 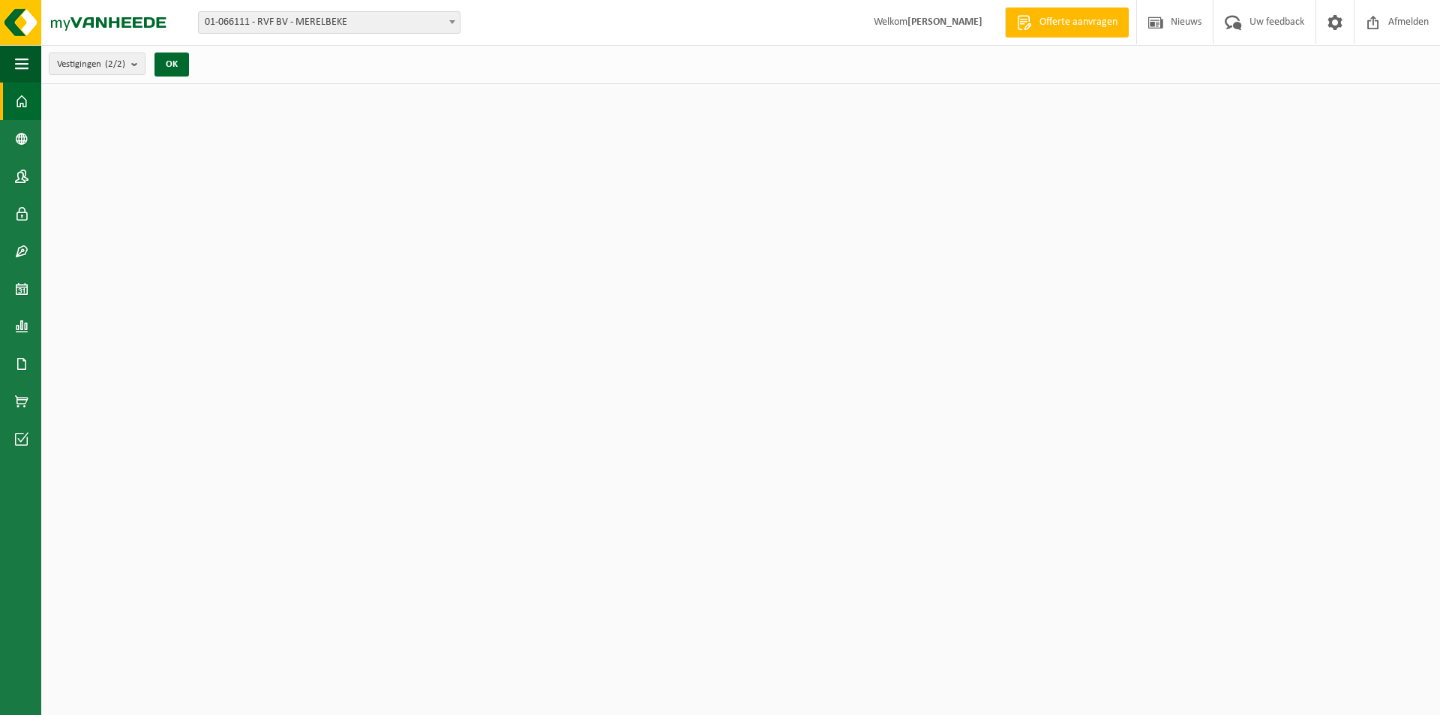 What do you see at coordinates (91, 65) in the screenshot?
I see `span: Vestigingen` at bounding box center [91, 65].